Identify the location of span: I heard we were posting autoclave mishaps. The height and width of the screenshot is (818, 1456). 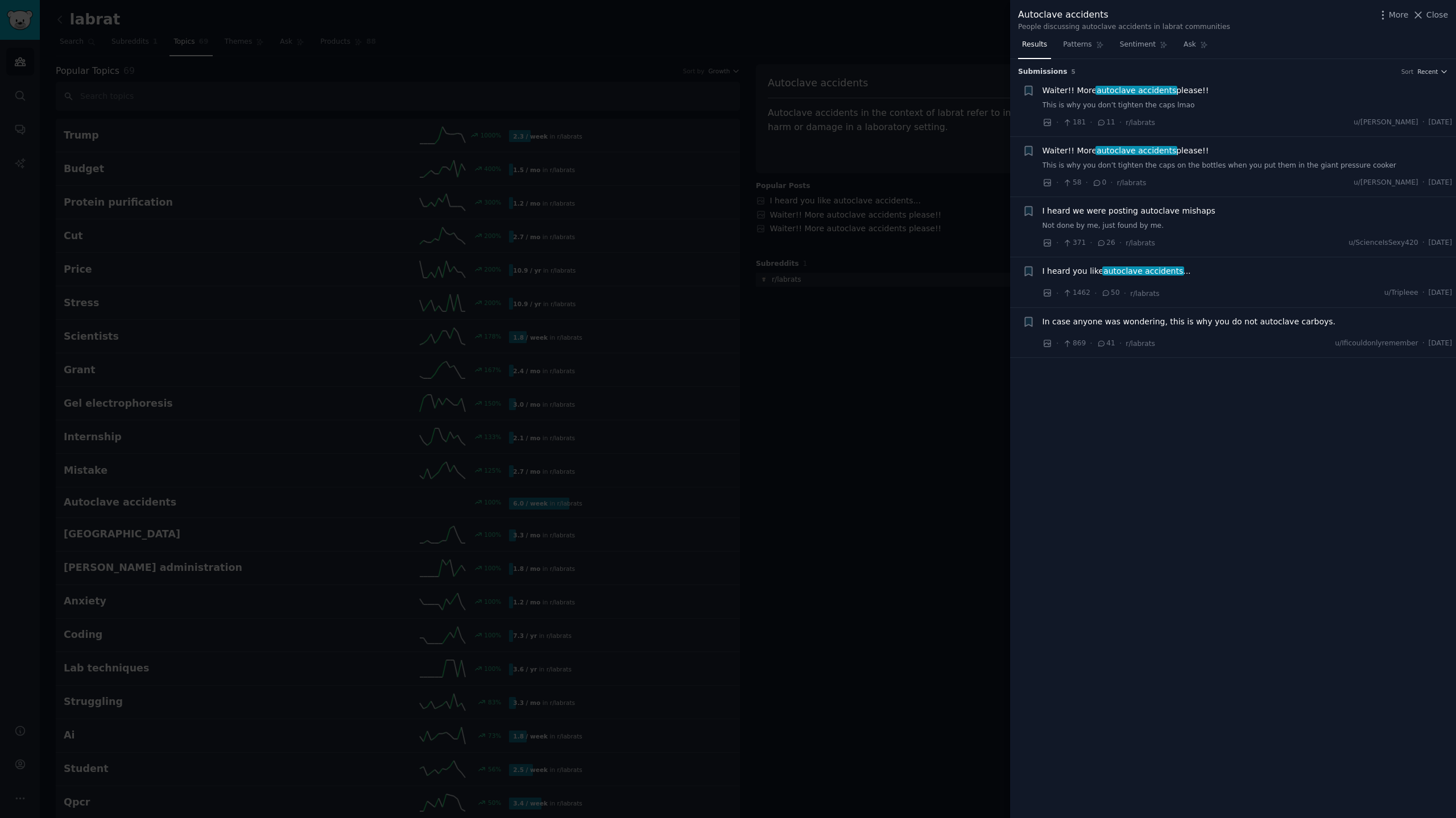
(1129, 210).